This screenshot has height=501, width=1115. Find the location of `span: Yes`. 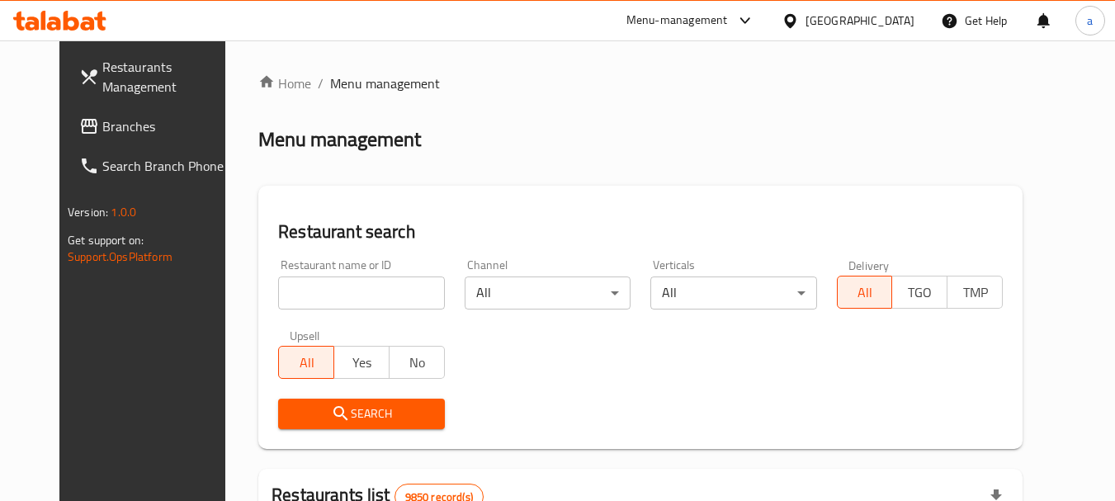

span: Yes is located at coordinates (362, 362).